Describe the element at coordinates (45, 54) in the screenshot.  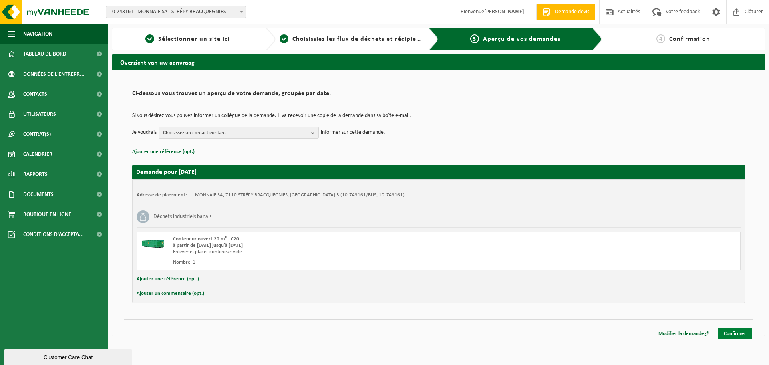
I see `span: Tableau de bord` at that location.